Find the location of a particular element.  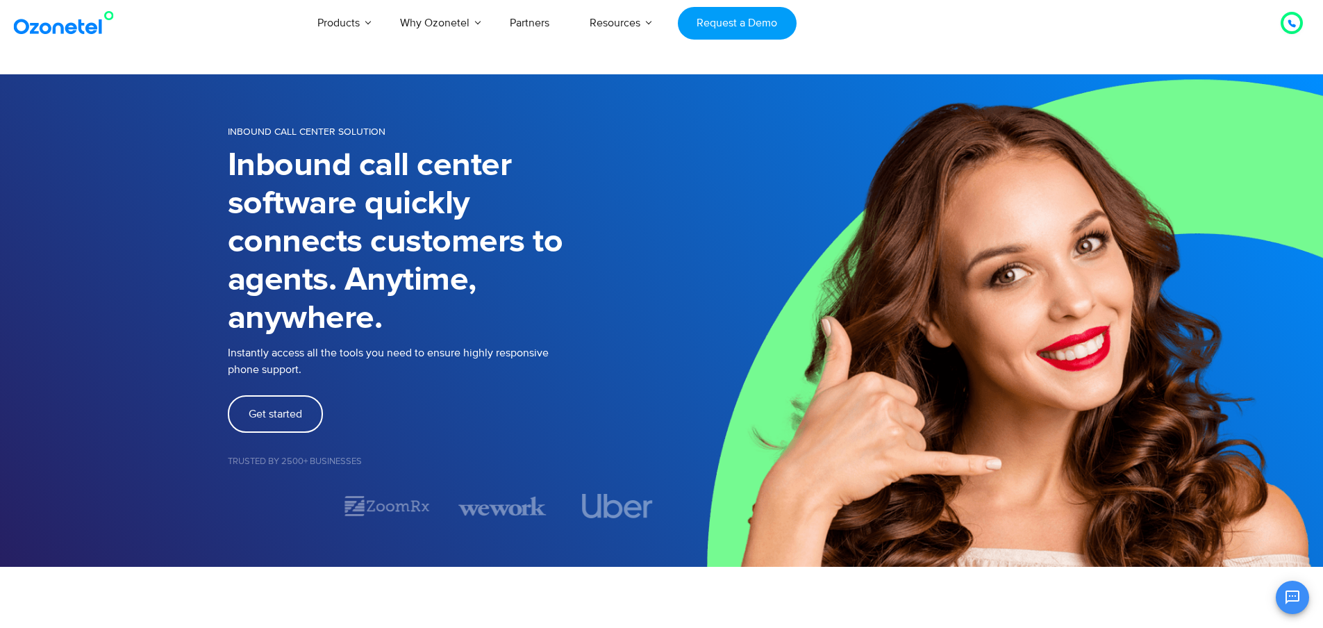

div: 4 / 7 is located at coordinates (617, 506).